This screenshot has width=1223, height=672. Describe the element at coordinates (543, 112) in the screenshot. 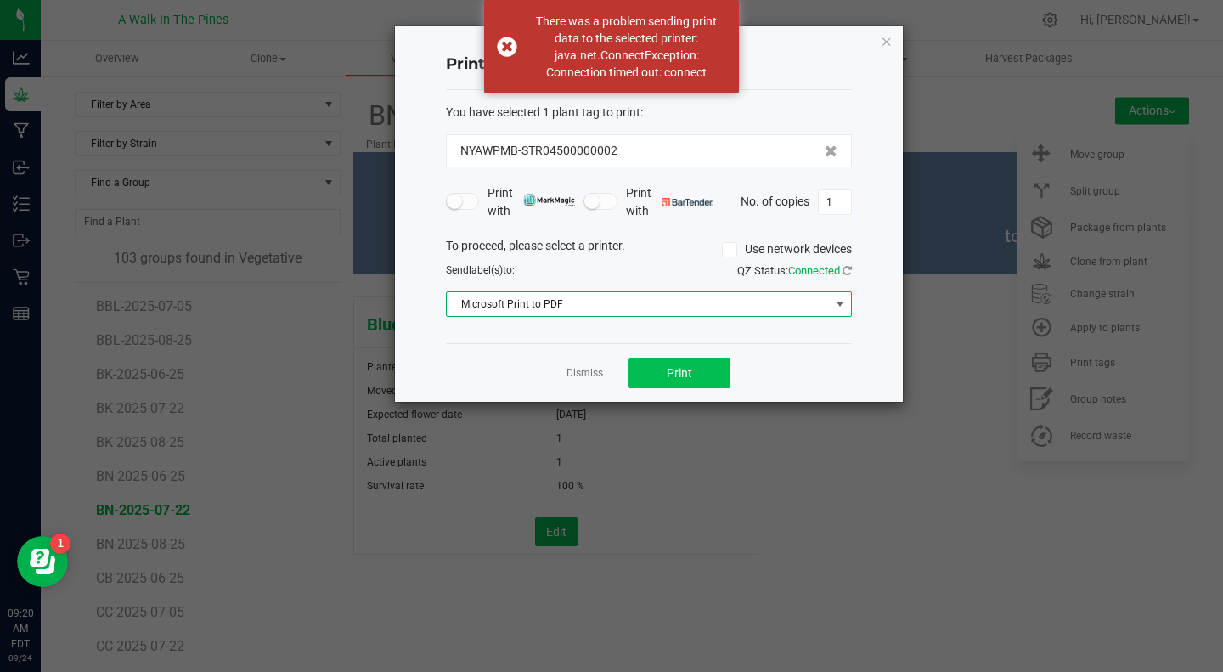

I see `span: You have selected 1 plant tag to print` at that location.